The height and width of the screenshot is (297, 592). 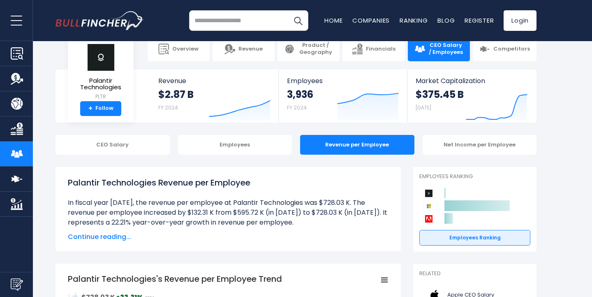 What do you see at coordinates (101, 84) in the screenshot?
I see `span: Palantir Technologies` at bounding box center [101, 84].